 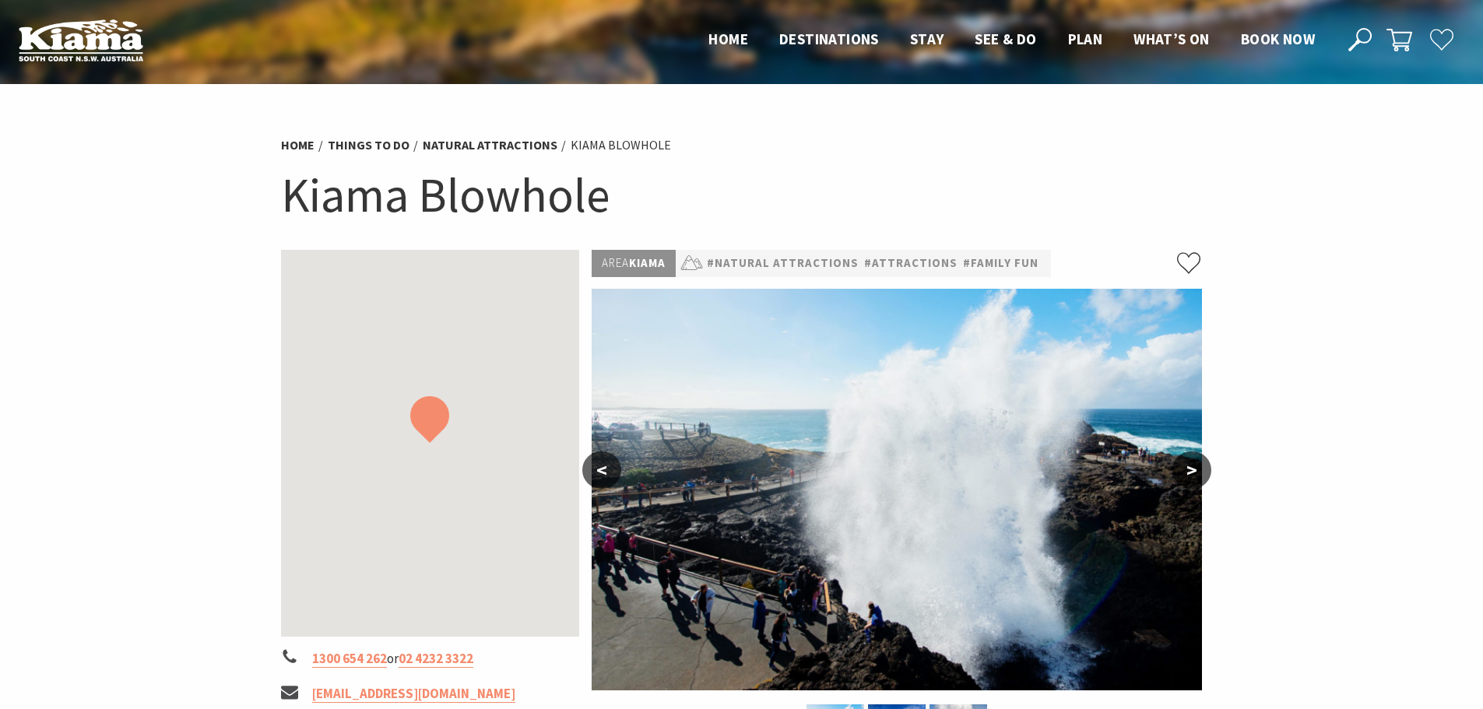 What do you see at coordinates (620, 146) in the screenshot?
I see `li: Kiama Blowhole` at bounding box center [620, 146].